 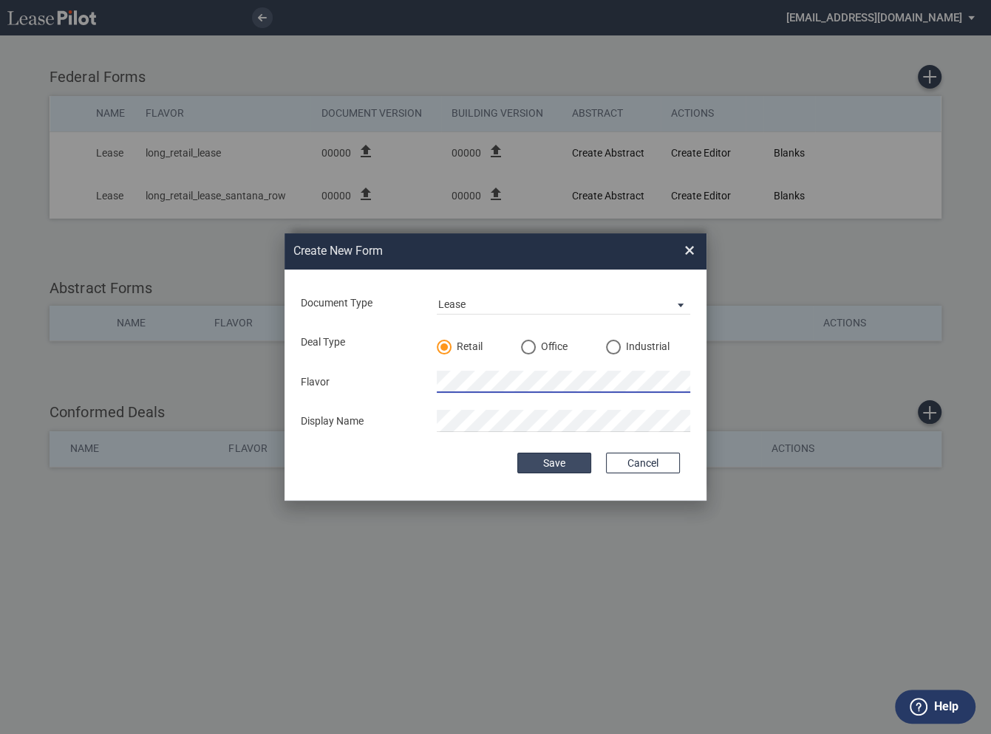 What do you see at coordinates (360, 383) in the screenshot?
I see `div: Flavor` at bounding box center [360, 383].